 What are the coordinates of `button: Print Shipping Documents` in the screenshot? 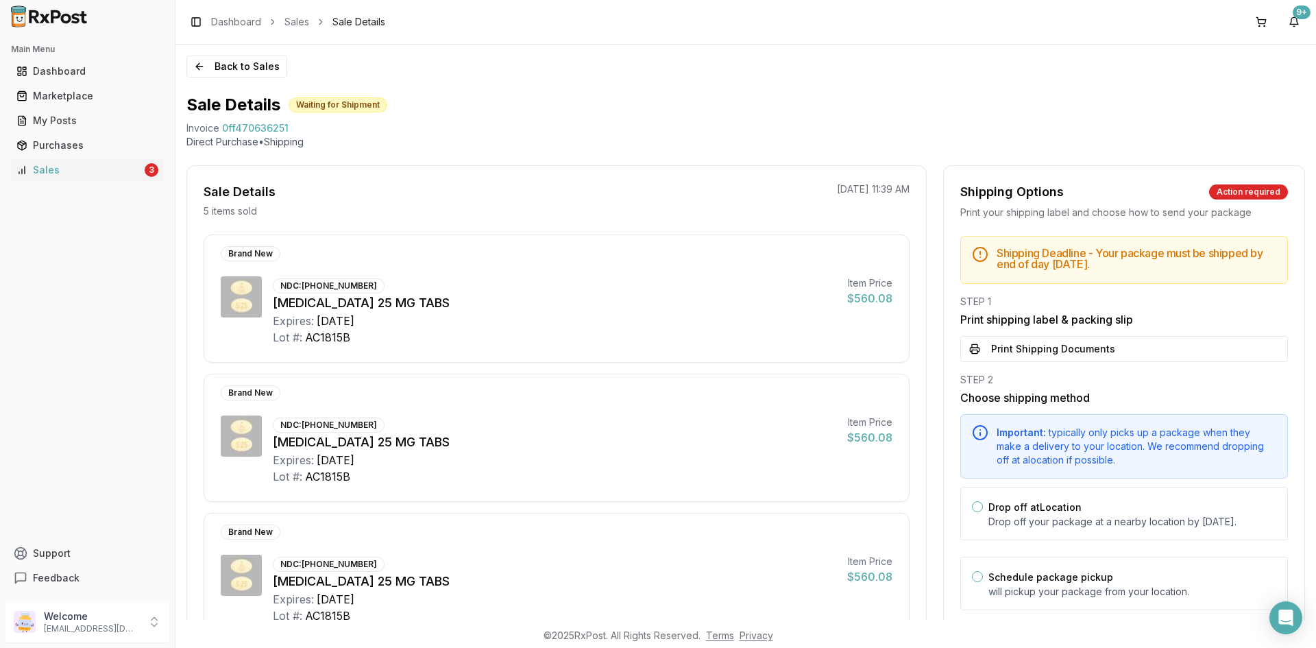 It's located at (1124, 349).